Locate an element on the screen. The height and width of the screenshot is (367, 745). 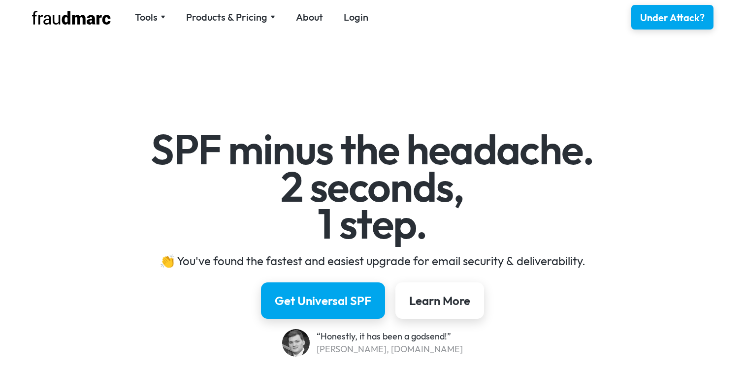
a: Learn More is located at coordinates (440, 301).